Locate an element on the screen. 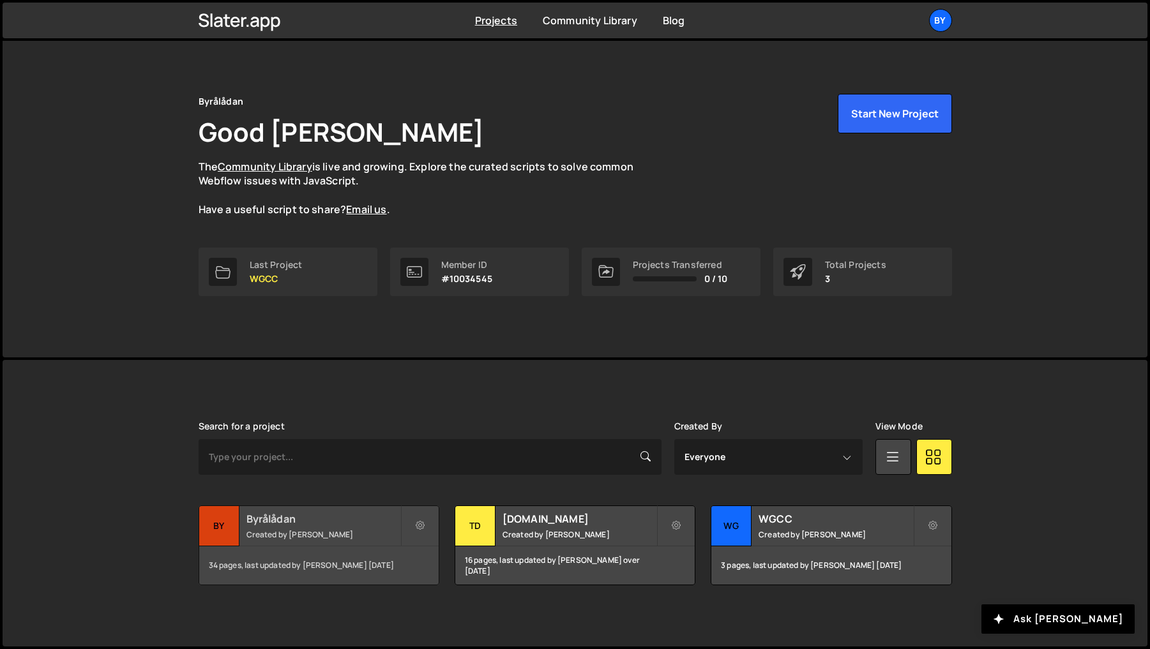 This screenshot has width=1150, height=649. div: Byrålådan is located at coordinates (221, 101).